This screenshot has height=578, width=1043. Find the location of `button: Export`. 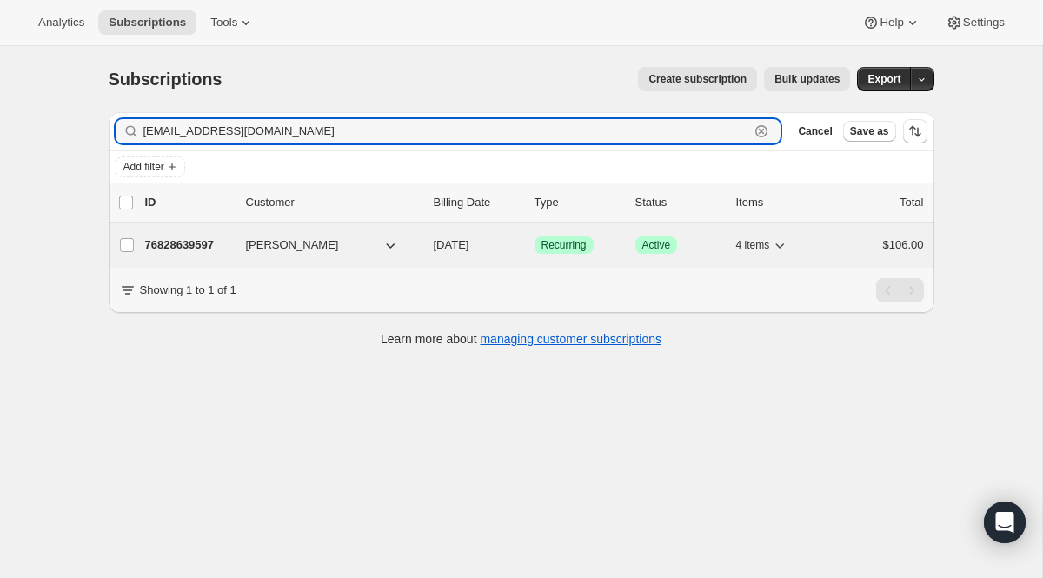

button: Export is located at coordinates (884, 79).